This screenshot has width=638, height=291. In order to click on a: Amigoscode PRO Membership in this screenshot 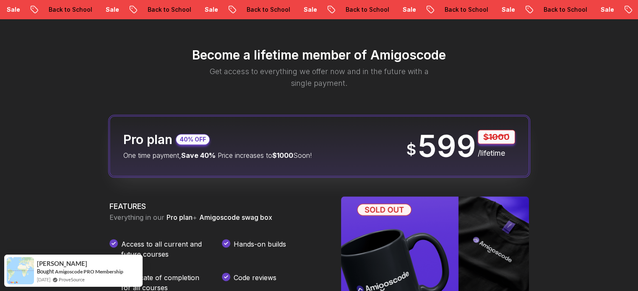, I will do `click(89, 272)`.